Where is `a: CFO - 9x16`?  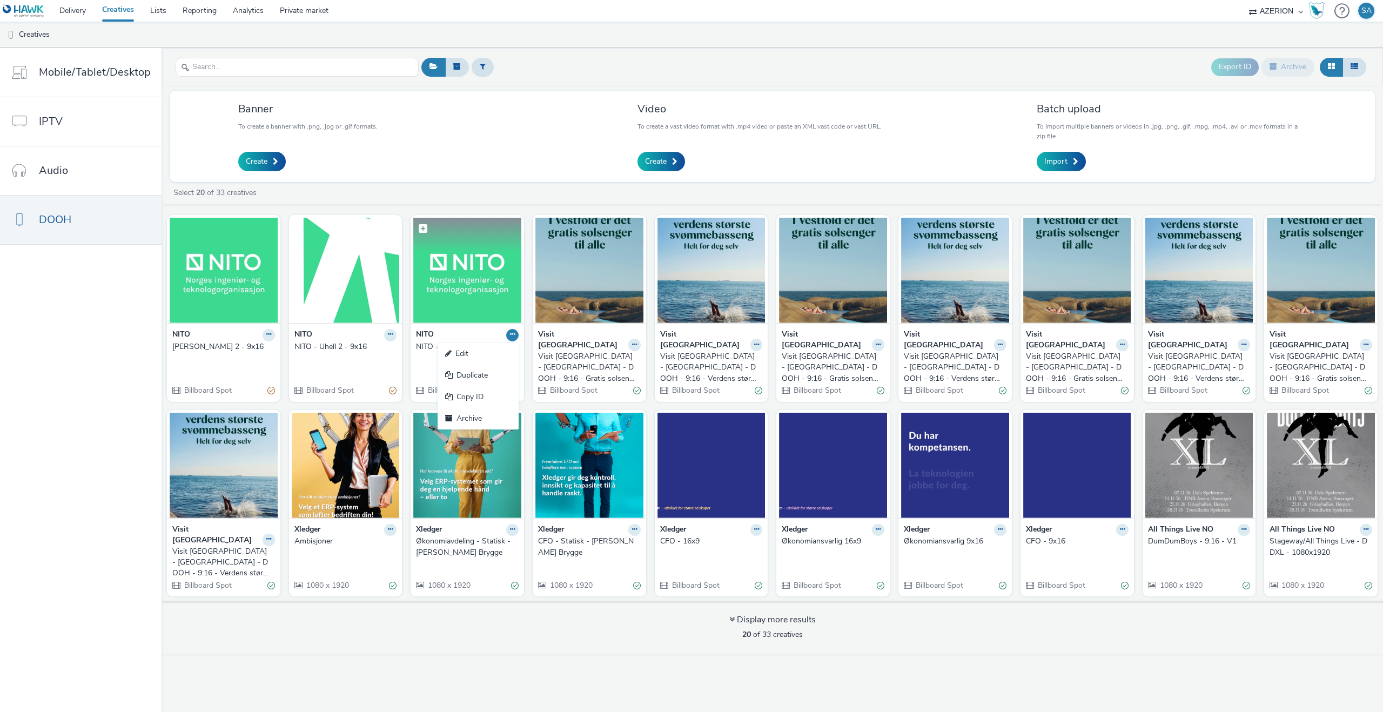 a: CFO - 9x16 is located at coordinates (1077, 541).